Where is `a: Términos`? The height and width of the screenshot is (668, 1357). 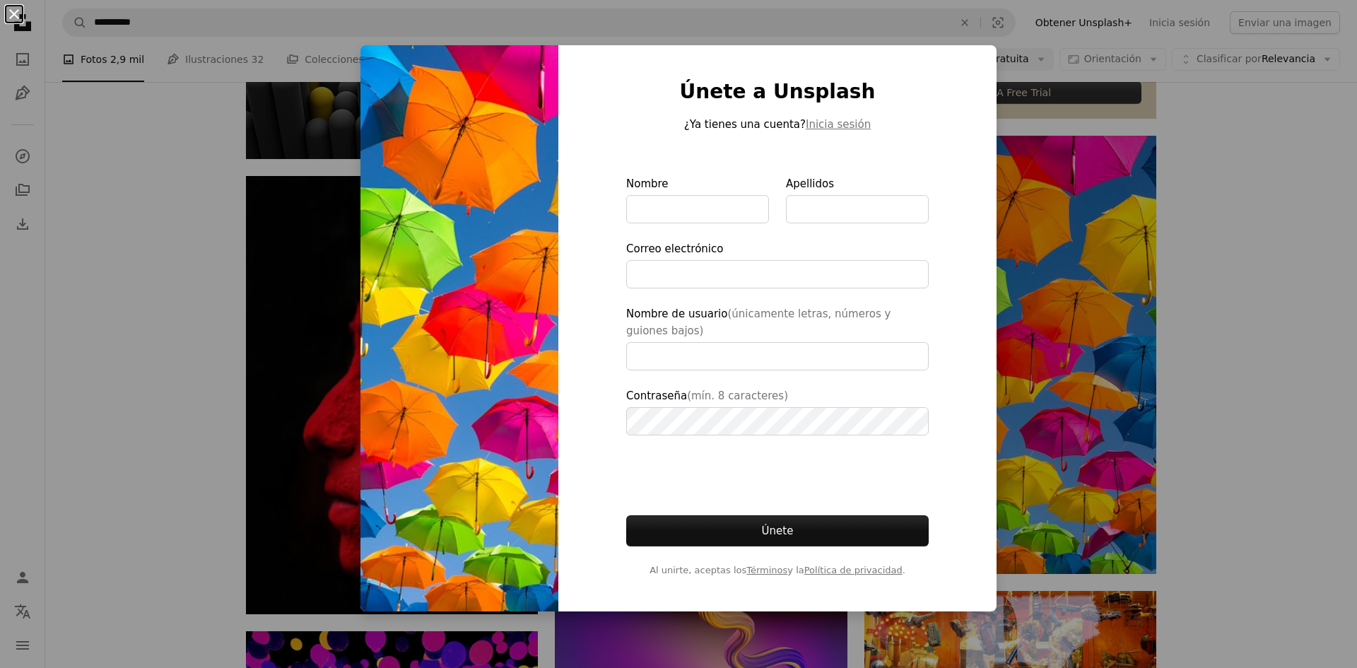
a: Términos is located at coordinates (767, 569).